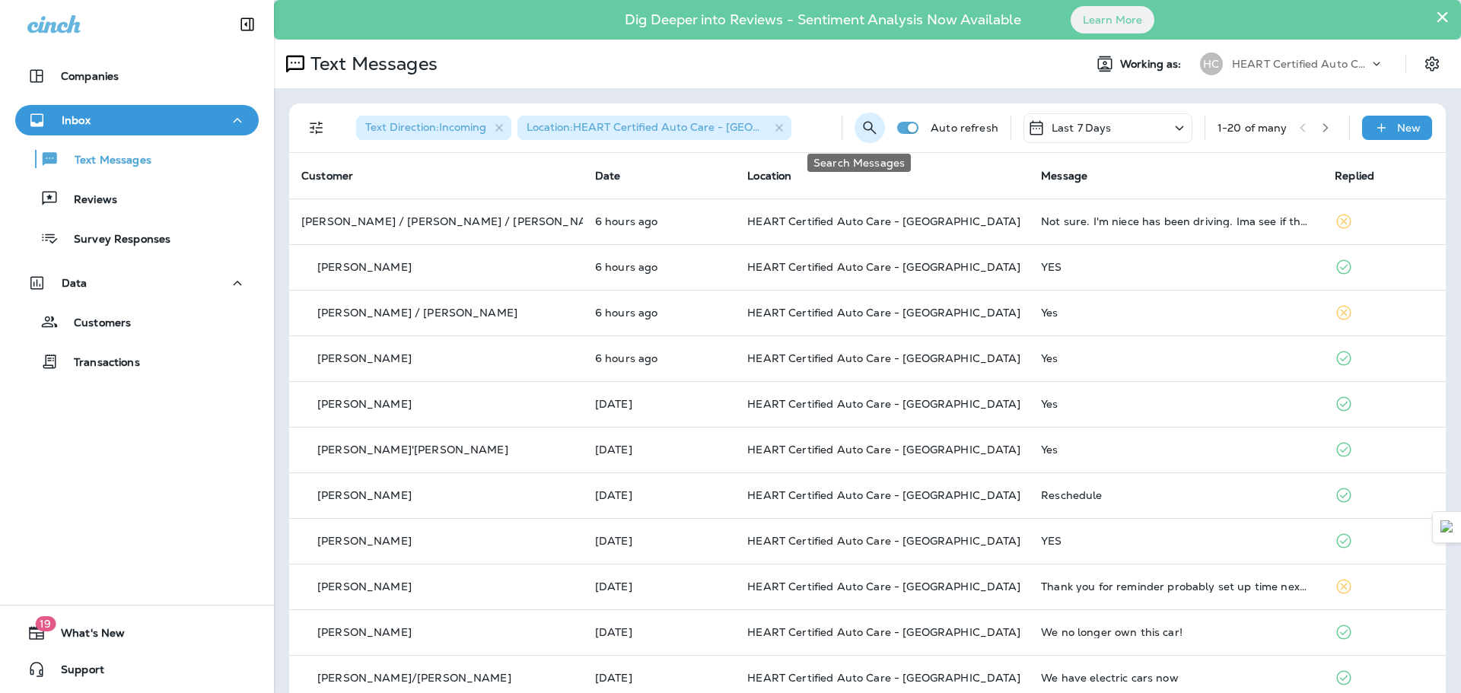 The width and height of the screenshot is (1461, 693). I want to click on p: Oct 2, 2025 09:04 AM, so click(659, 495).